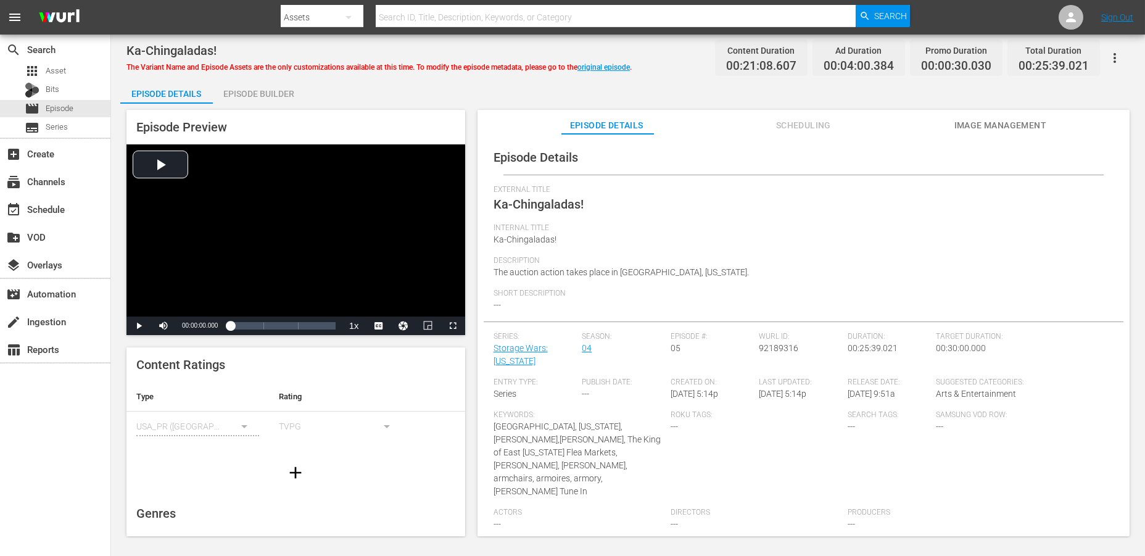  I want to click on span: Search, so click(14, 50).